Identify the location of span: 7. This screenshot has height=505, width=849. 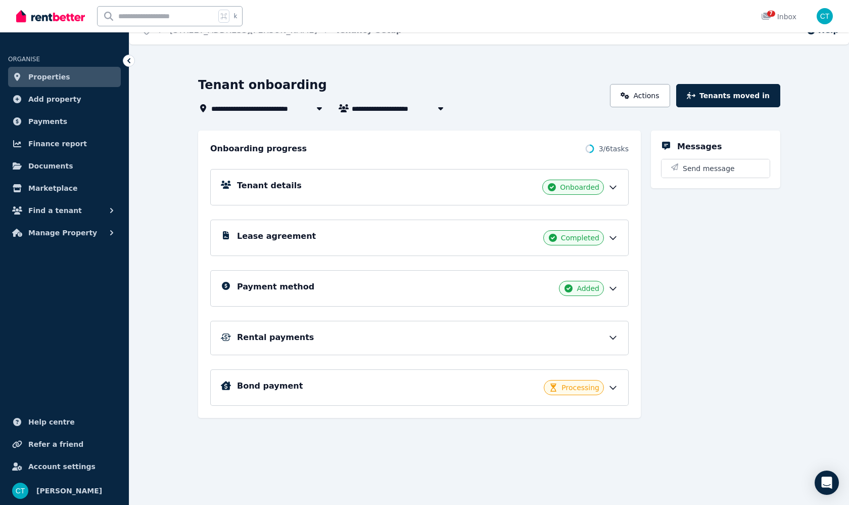
(772, 14).